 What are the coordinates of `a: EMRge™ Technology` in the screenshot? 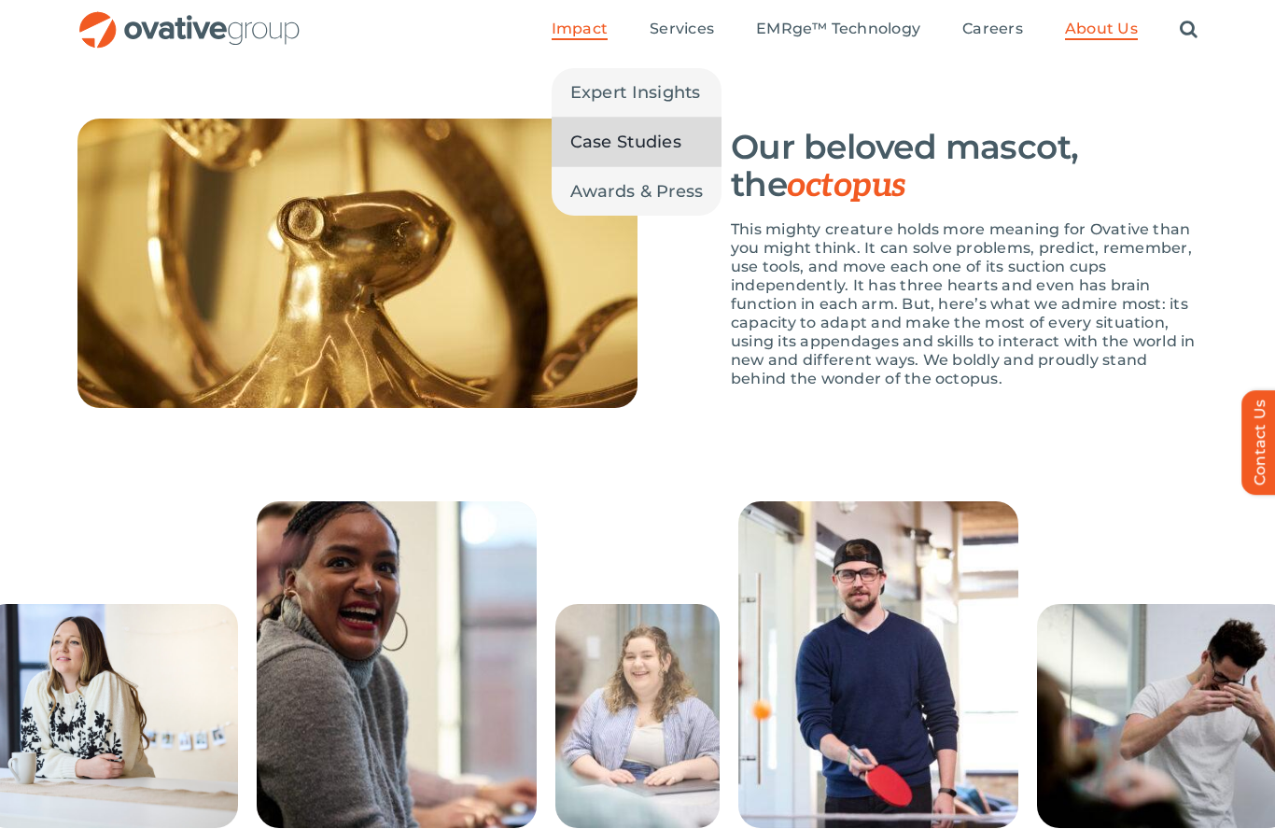 It's located at (838, 30).